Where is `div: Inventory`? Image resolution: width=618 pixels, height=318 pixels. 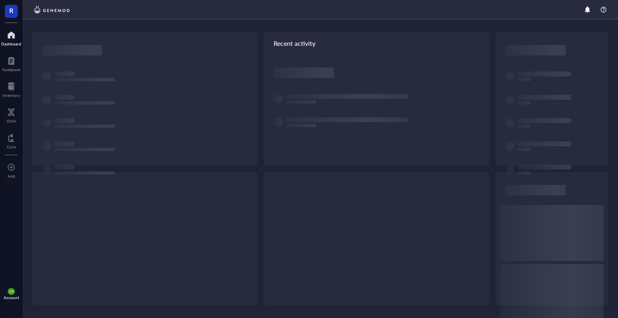 div: Inventory is located at coordinates (11, 95).